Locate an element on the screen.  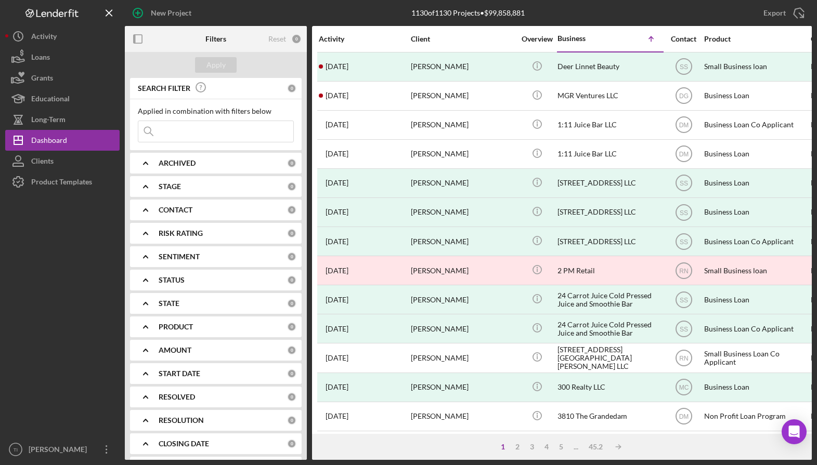
a: Loans is located at coordinates (62, 57).